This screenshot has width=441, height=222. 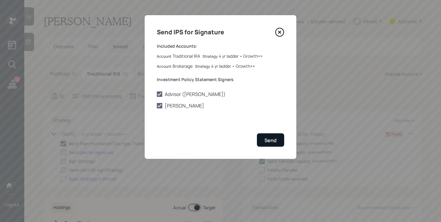 What do you see at coordinates (271, 140) in the screenshot?
I see `div: Send` at bounding box center [271, 140].